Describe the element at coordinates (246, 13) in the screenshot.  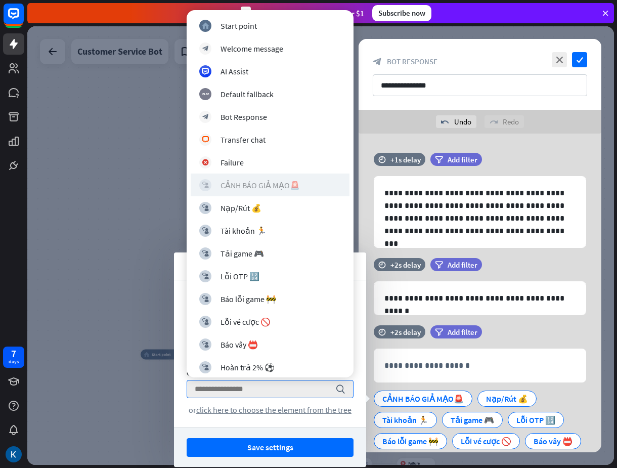
I see `div: 3` at that location.